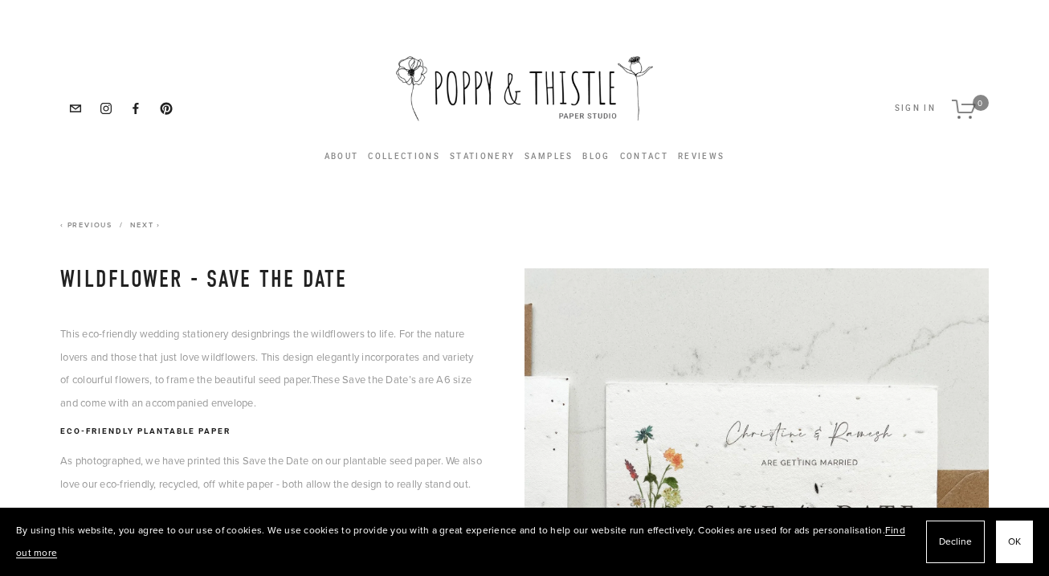 Image resolution: width=1049 pixels, height=576 pixels. I want to click on span: Sign In, so click(915, 108).